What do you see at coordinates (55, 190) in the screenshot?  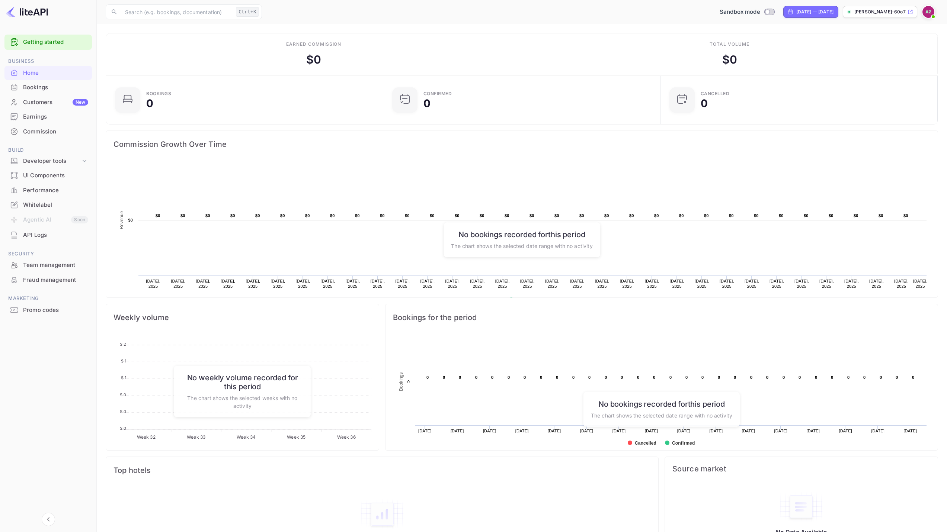 I see `div: Performance` at bounding box center [55, 190].